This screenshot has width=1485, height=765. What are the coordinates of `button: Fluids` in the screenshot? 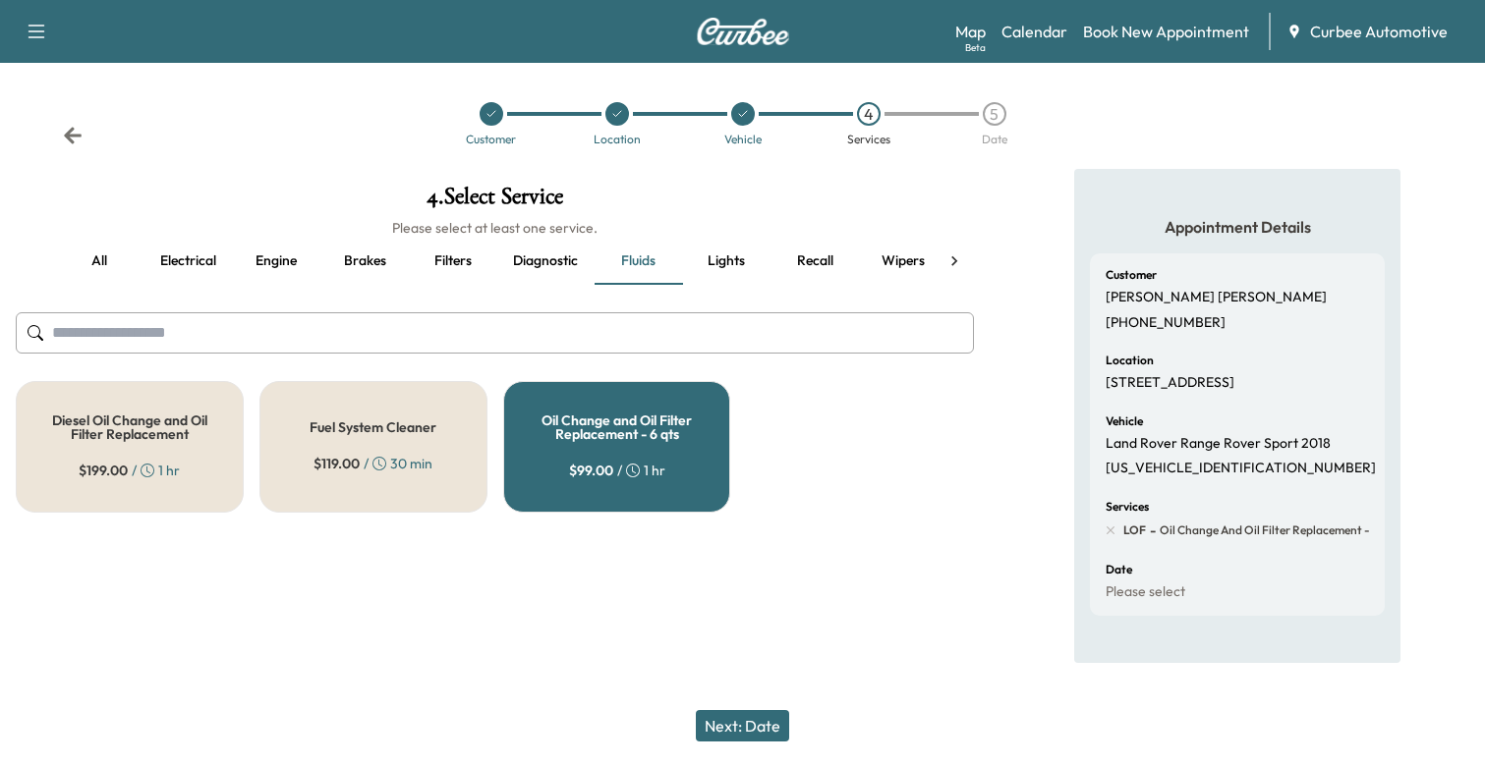 It's located at (638, 261).